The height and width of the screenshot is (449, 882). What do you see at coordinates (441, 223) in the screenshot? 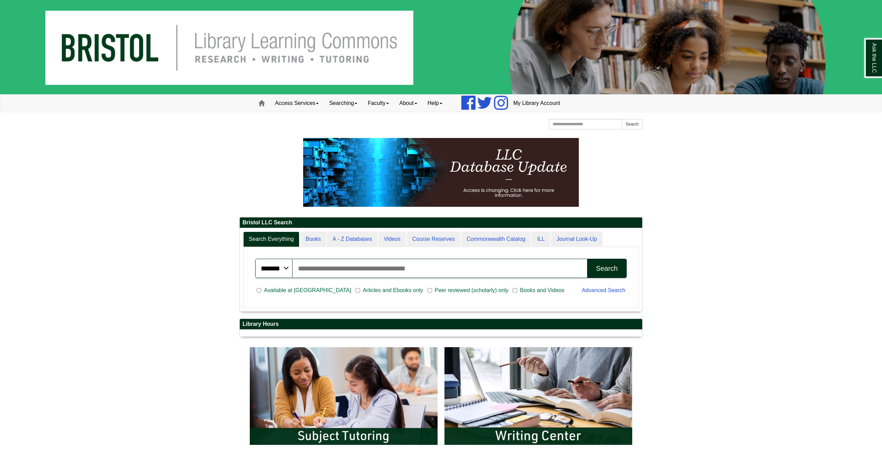
I see `h2: Bristol LLC Search` at bounding box center [441, 223].